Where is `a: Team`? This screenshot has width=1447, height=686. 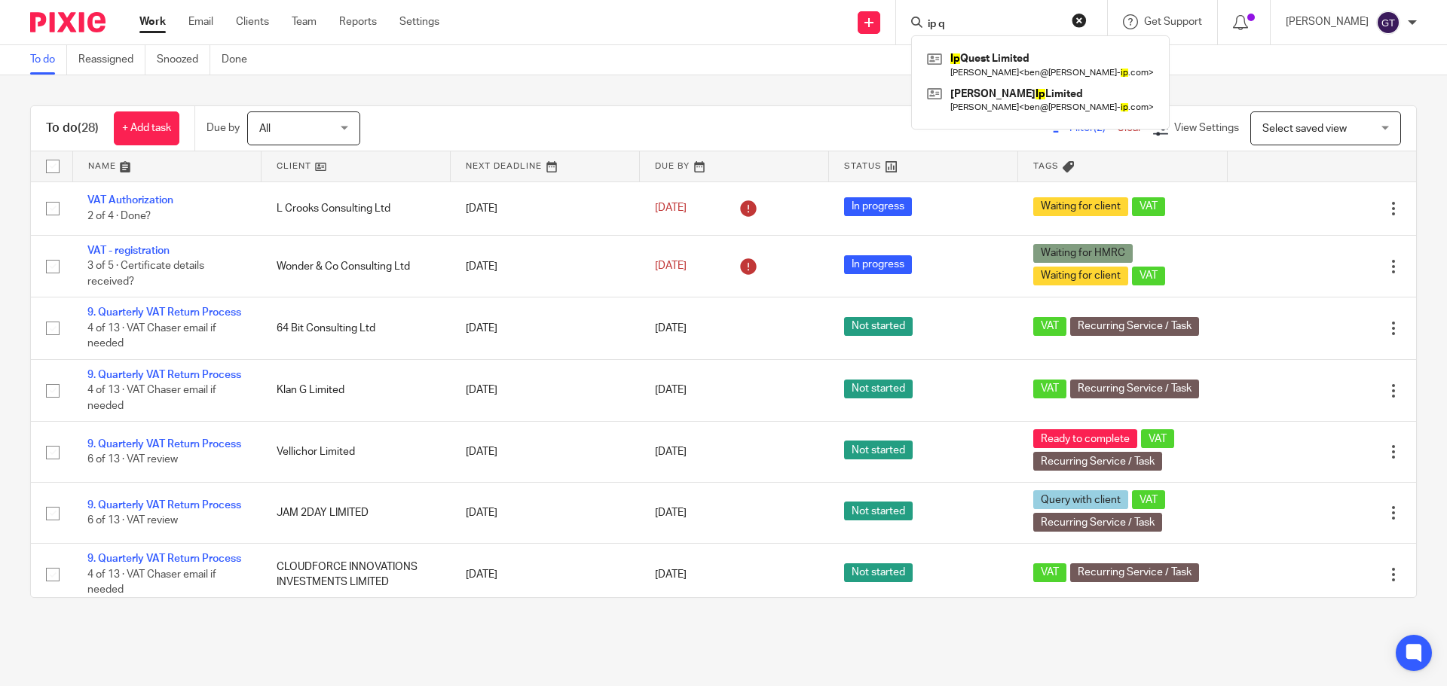 a: Team is located at coordinates (304, 22).